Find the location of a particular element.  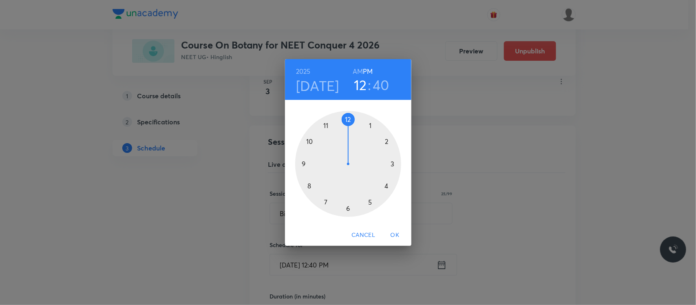

h3: 40 is located at coordinates (381, 85).